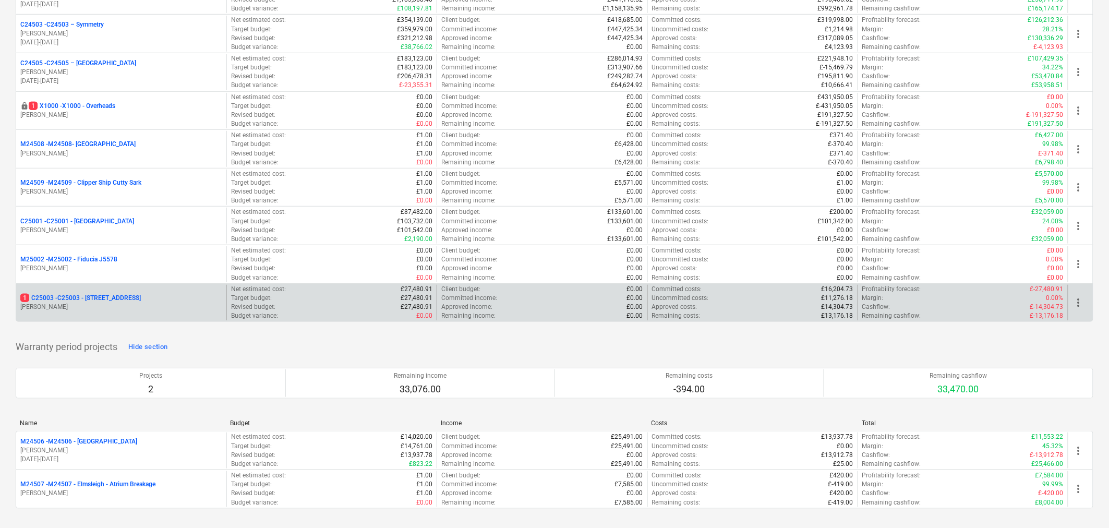  Describe the element at coordinates (629, 162) in the screenshot. I see `p: £6,428.00` at that location.